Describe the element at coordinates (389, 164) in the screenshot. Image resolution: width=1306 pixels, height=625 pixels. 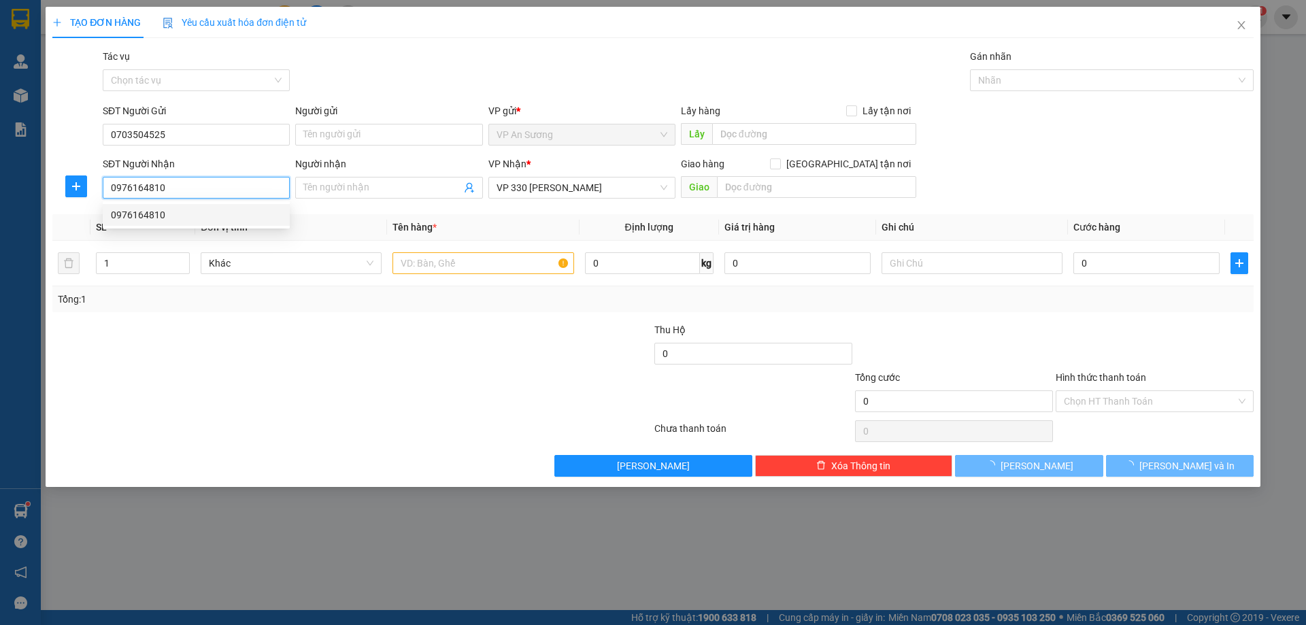
I see `div: Người nhận` at that location.